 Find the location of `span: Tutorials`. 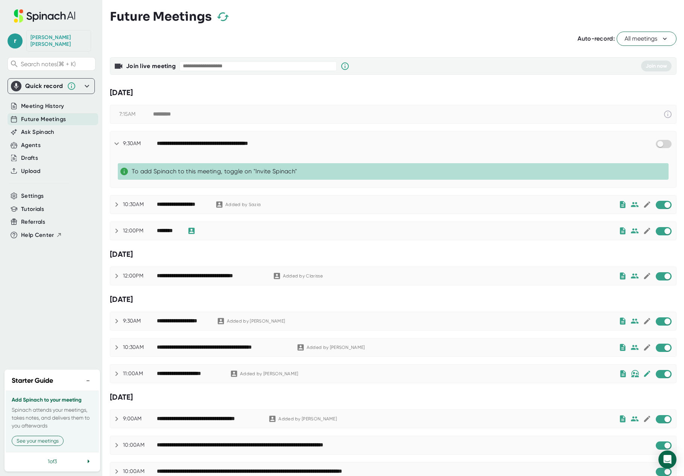

span: Tutorials is located at coordinates (32, 209).